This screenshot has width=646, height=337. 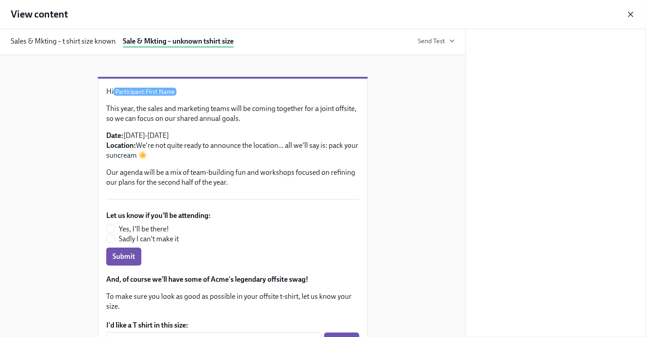 I want to click on div: HiParticipant:First Name This year, the sales and marketing teams will be coming together for a j..., so click(x=233, y=137).